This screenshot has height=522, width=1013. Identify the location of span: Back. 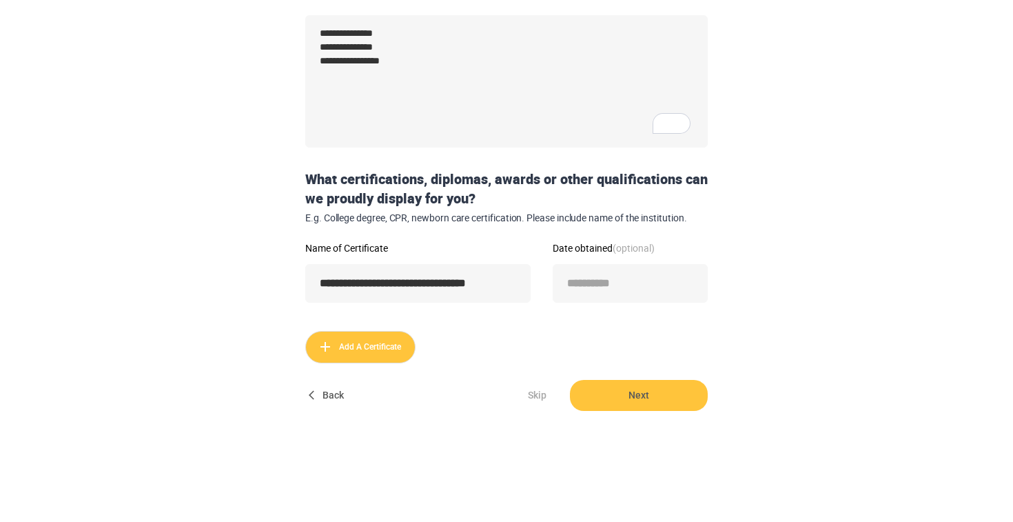
(327, 395).